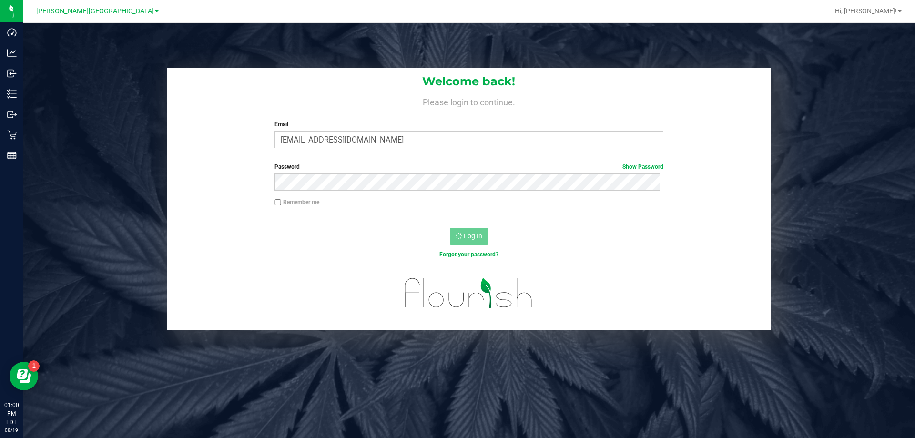  What do you see at coordinates (12, 32) in the screenshot?
I see `inline-svg: Dashboard` at bounding box center [12, 32].